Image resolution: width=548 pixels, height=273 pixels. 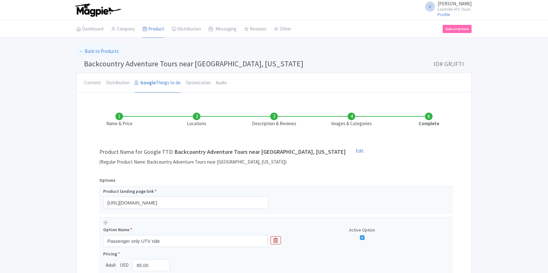 I want to click on a: Audio, so click(x=221, y=83).